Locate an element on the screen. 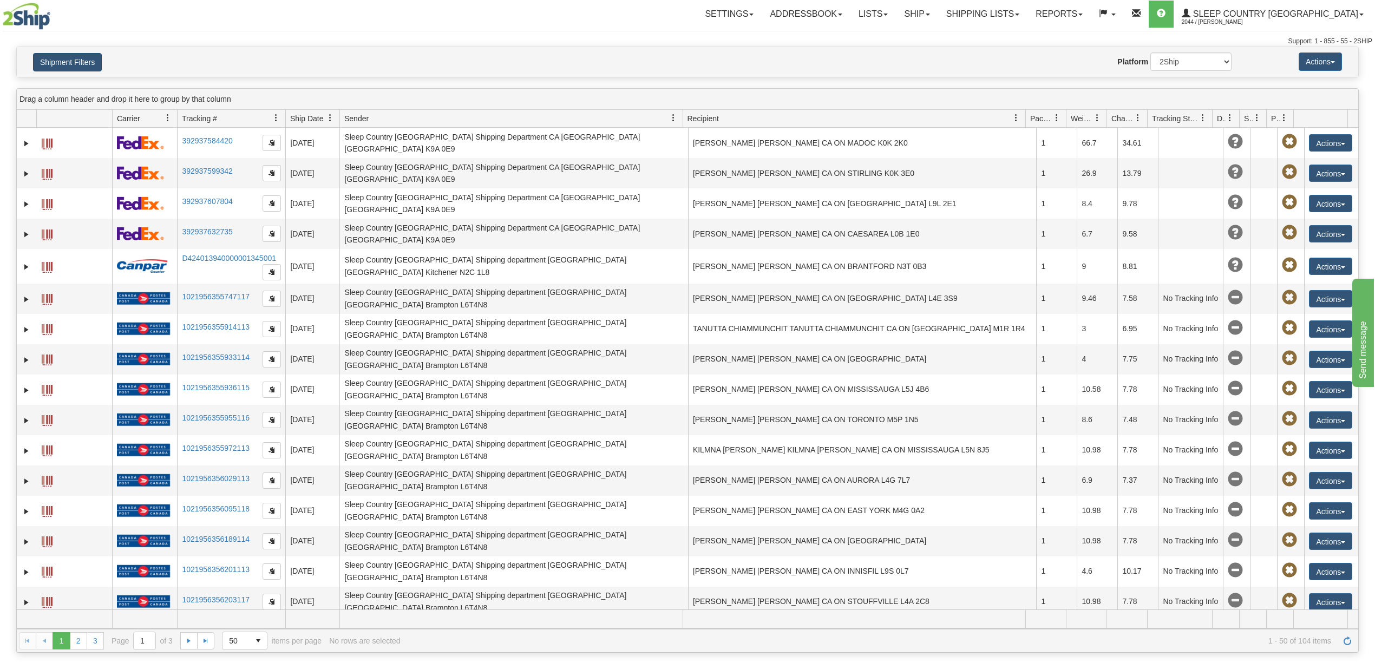 The width and height of the screenshot is (1375, 663). span: Delivery Status is located at coordinates (1222, 119).